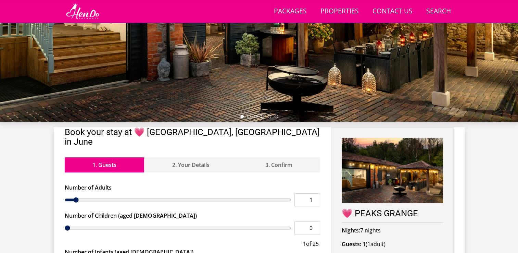 The height and width of the screenshot is (253, 518). I want to click on span: adult, so click(376, 244).